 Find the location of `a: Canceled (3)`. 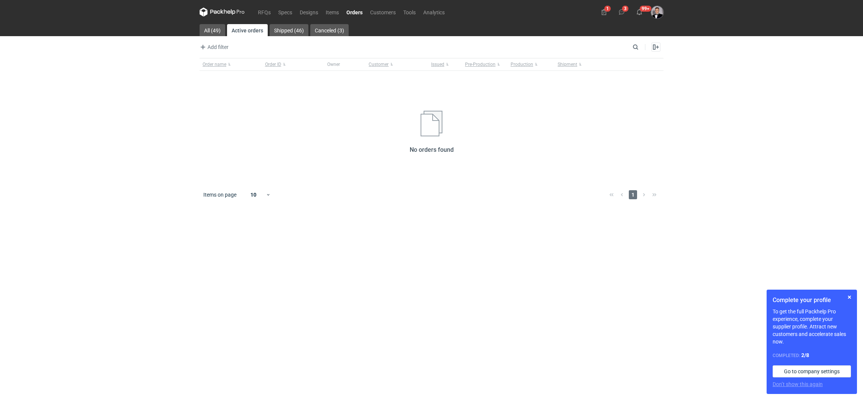

a: Canceled (3) is located at coordinates (330, 30).